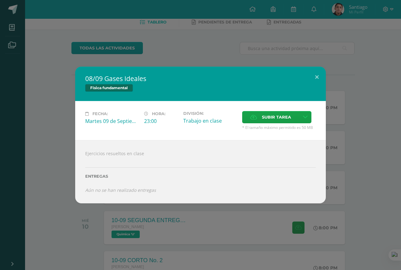 The image size is (401, 270). What do you see at coordinates (210, 121) in the screenshot?
I see `div: Trabajo en clase` at bounding box center [210, 121].